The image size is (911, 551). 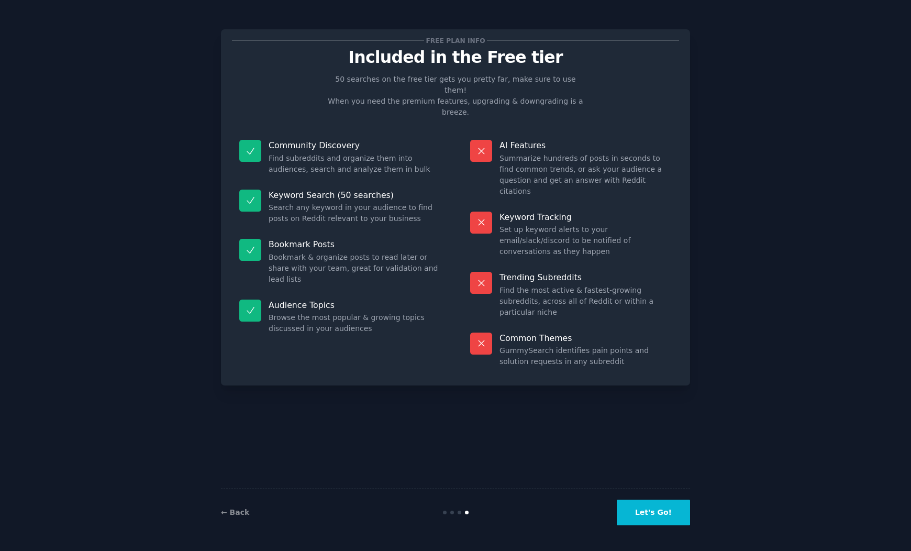 What do you see at coordinates (586, 301) in the screenshot?
I see `dd: Find the most active & fastest-growing subreddits, across all of Reddit or within a particular niche` at bounding box center [586, 301].